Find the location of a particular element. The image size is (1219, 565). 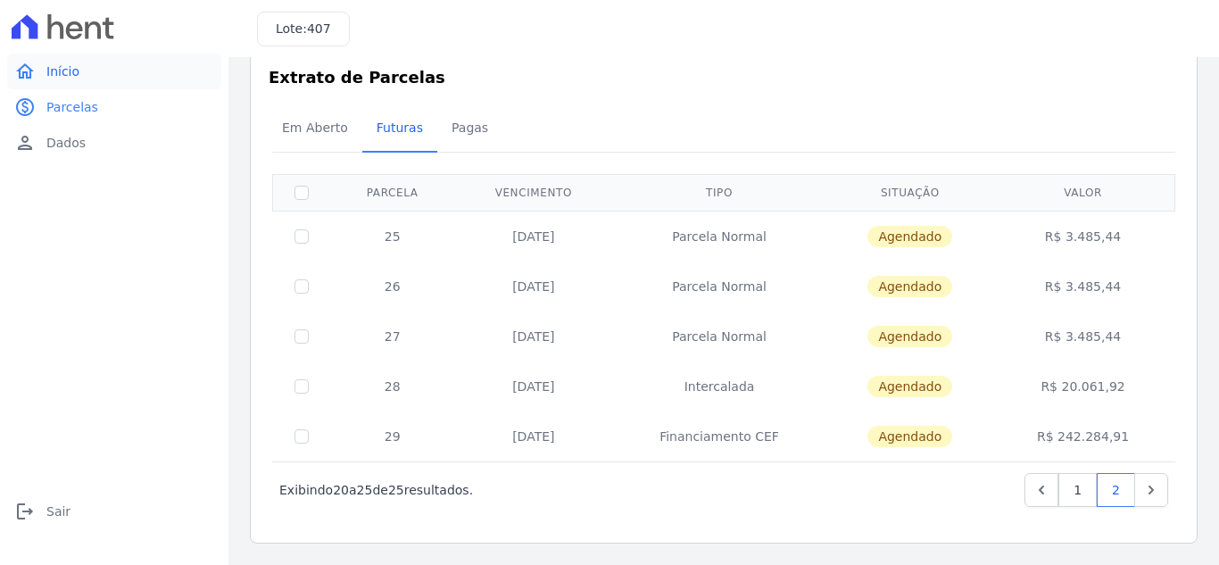

span: Em Aberto is located at coordinates (315, 128).